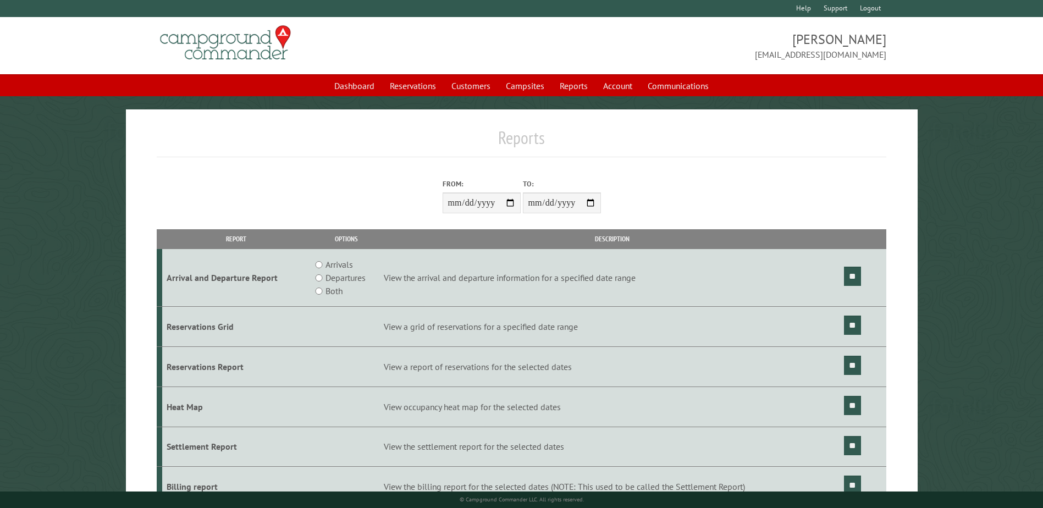 Image resolution: width=1043 pixels, height=508 pixels. What do you see at coordinates (471, 86) in the screenshot?
I see `a: Customers` at bounding box center [471, 86].